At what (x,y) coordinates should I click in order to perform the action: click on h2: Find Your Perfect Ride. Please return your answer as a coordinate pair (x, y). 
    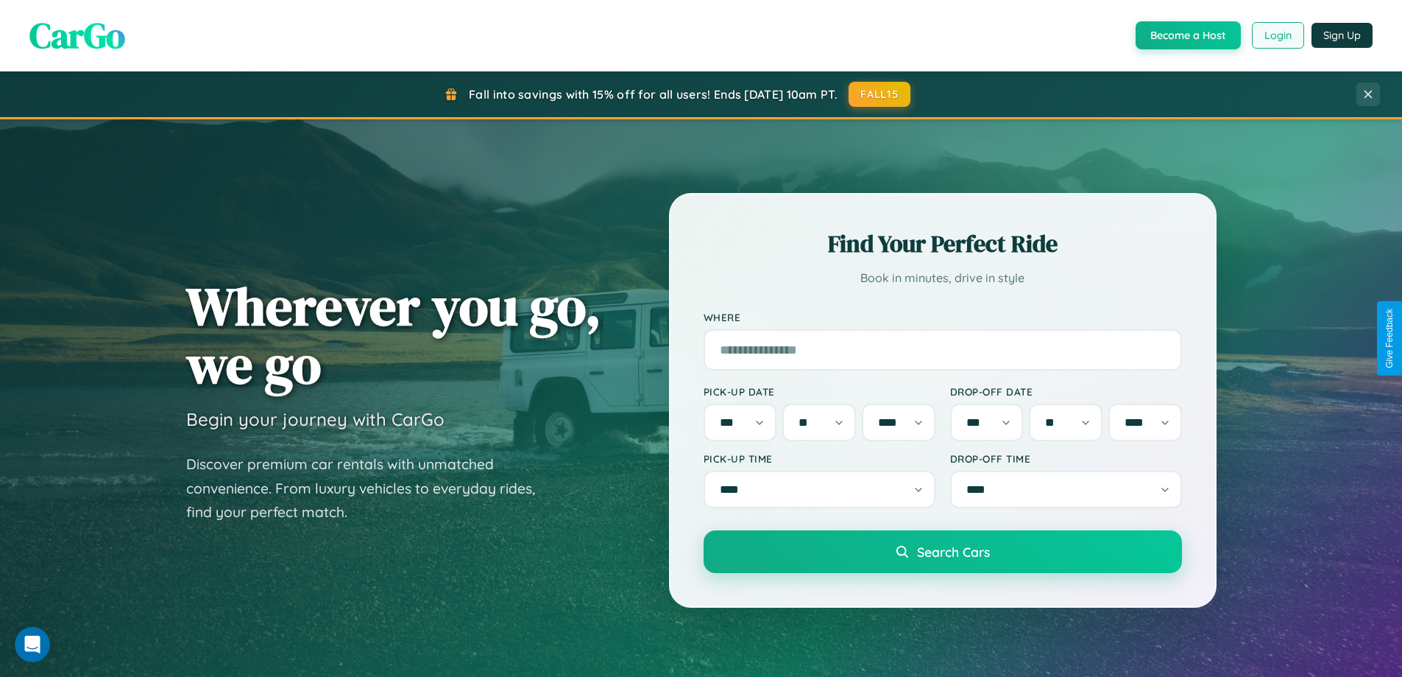
    Looking at the image, I should click on (943, 244).